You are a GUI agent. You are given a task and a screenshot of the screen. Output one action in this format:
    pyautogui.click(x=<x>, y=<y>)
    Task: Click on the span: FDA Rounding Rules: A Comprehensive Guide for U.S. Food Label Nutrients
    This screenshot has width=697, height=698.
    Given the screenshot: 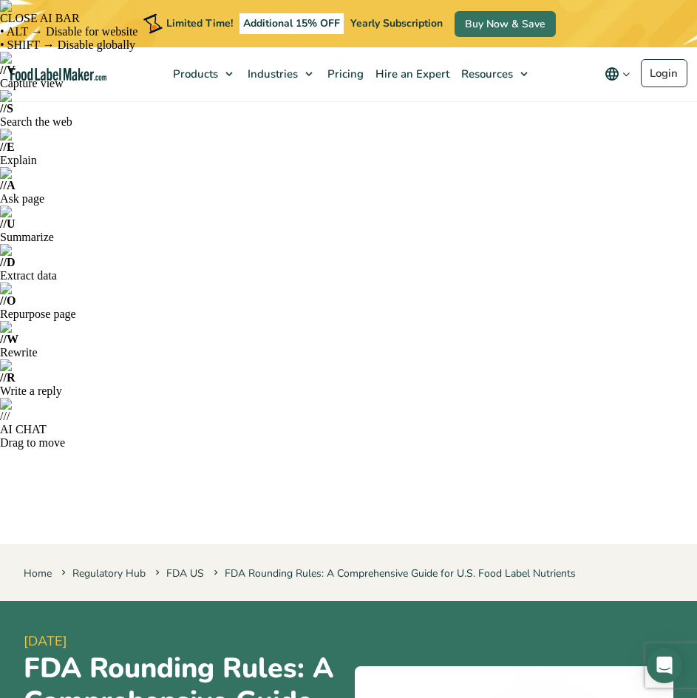 What is the action you would take?
    pyautogui.click(x=393, y=573)
    